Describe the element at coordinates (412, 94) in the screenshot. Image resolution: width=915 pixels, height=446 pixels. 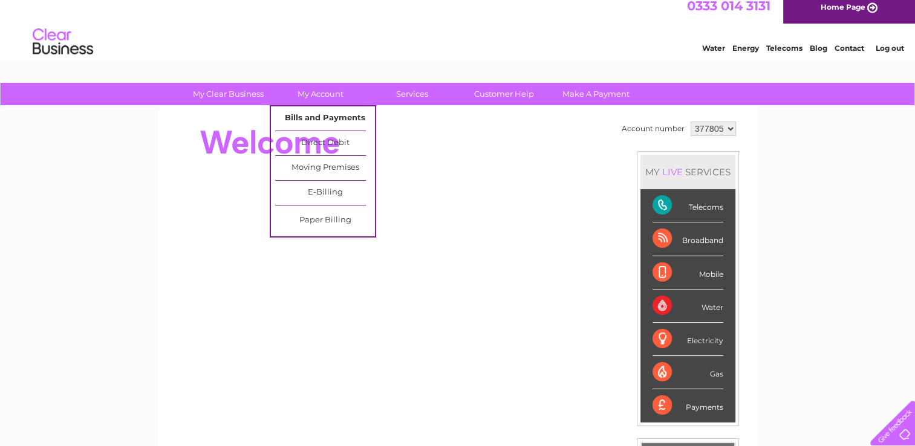
I see `a: Services` at that location.